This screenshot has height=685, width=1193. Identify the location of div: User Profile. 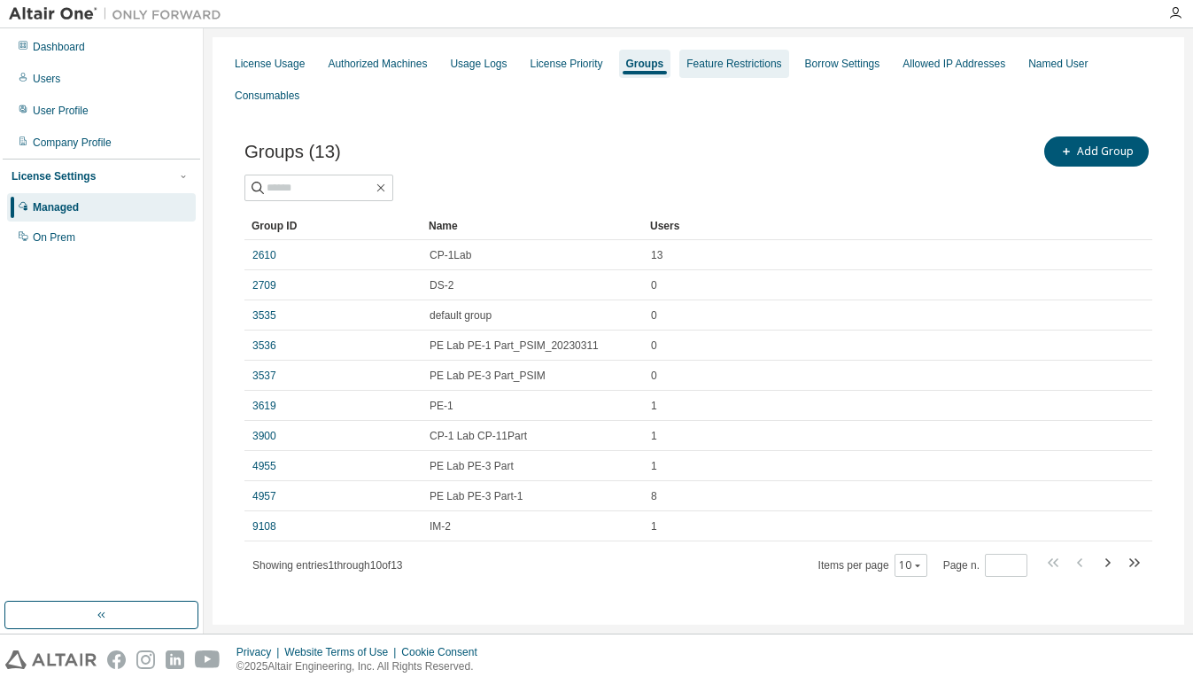
(60, 111).